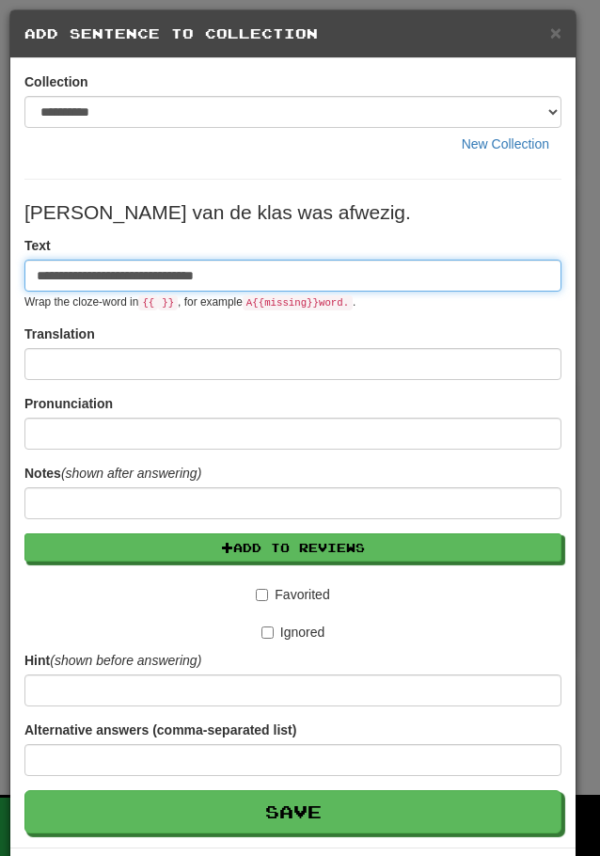 This screenshot has height=856, width=600. What do you see at coordinates (113, 661) in the screenshot?
I see `label: Hint` at bounding box center [113, 661].